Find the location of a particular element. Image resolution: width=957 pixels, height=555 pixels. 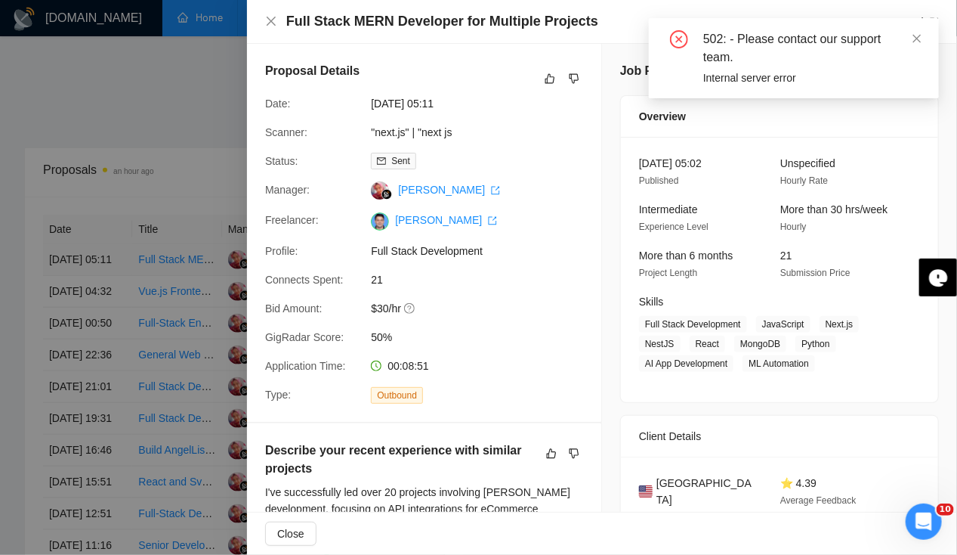

span: Skills is located at coordinates (651, 302).